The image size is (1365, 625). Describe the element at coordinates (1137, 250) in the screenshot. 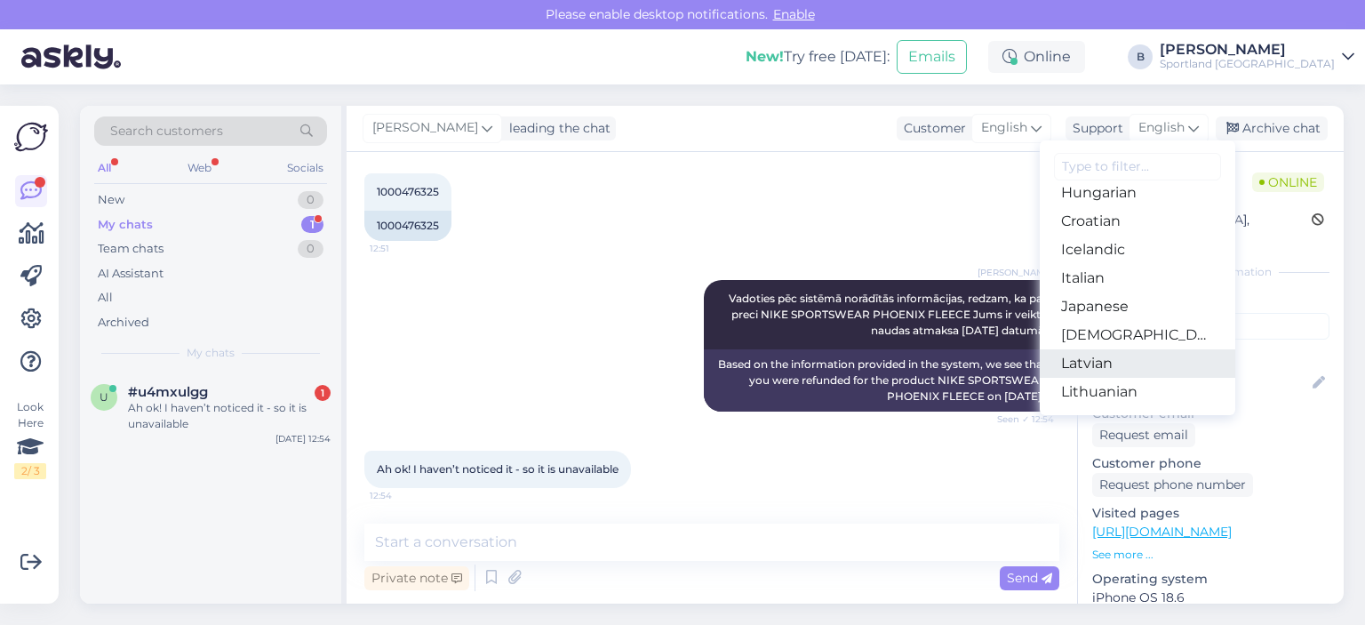

I see `a: Icelandic` at that location.